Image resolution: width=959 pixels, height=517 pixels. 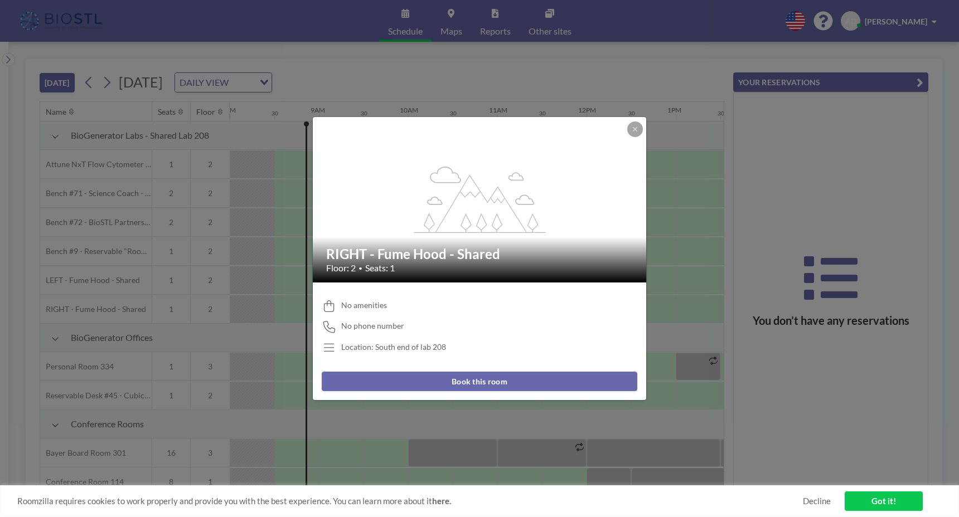 What do you see at coordinates (380, 268) in the screenshot?
I see `span: Seats: 1` at bounding box center [380, 268].